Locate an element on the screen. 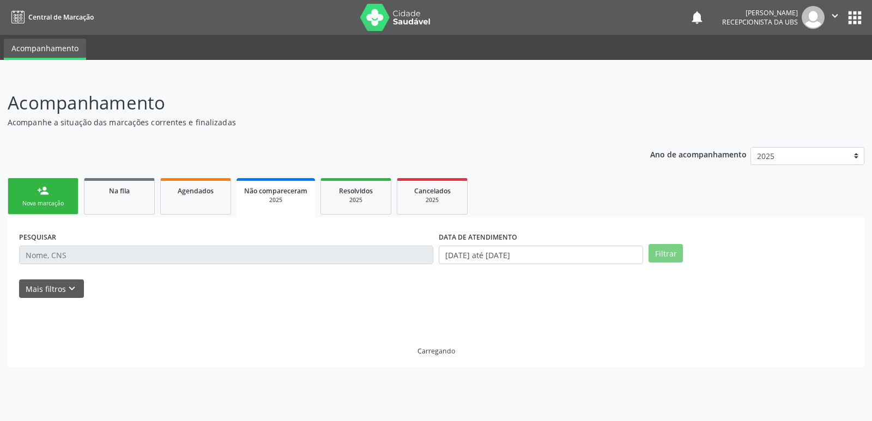  span: Na fila is located at coordinates (119, 191).